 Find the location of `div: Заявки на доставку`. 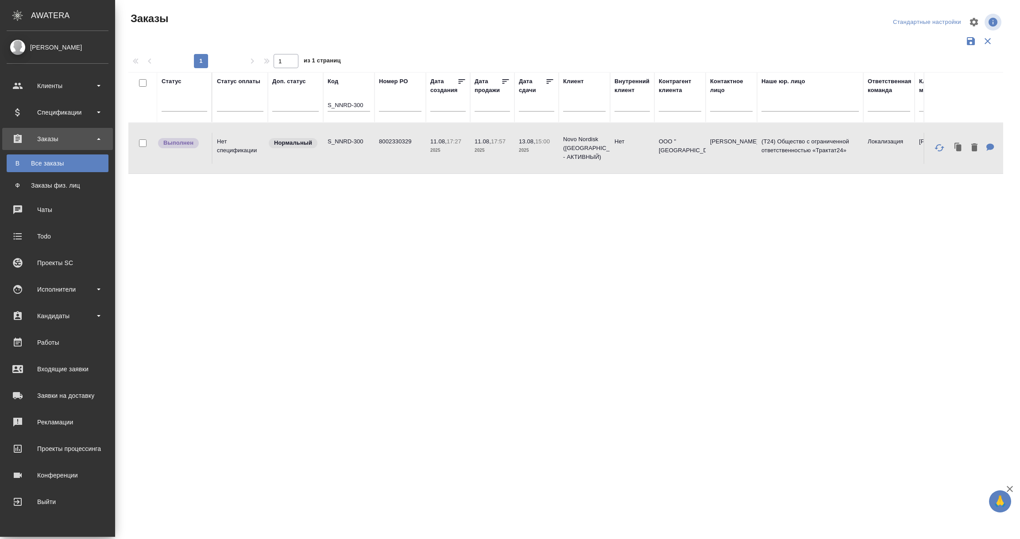

div: Заявки на доставку is located at coordinates (58, 396).